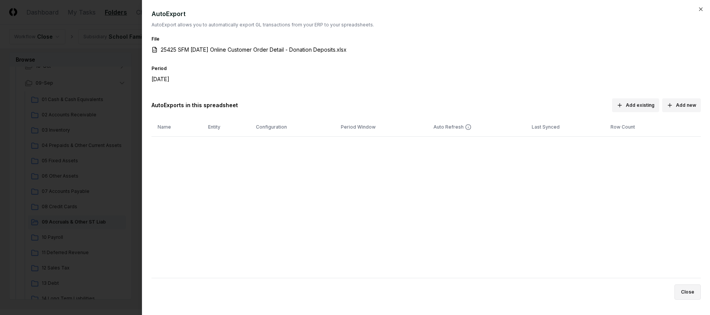 The image size is (710, 315). I want to click on button: Add new, so click(681, 105).